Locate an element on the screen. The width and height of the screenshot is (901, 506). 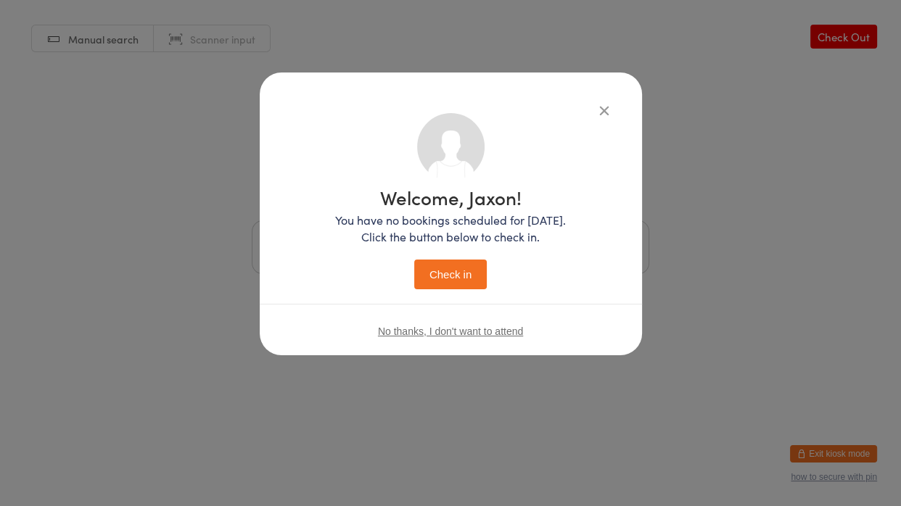
button: Check in is located at coordinates (450, 274).